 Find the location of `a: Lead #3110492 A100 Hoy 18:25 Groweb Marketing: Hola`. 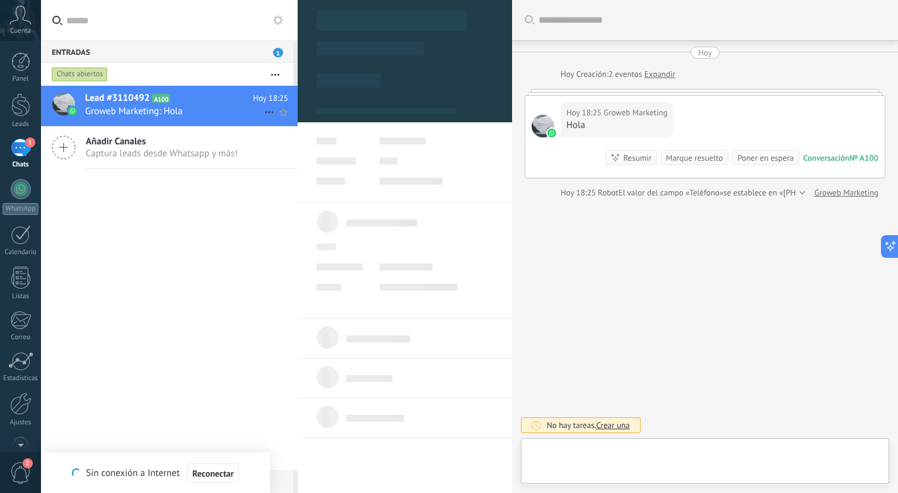

a: Lead #3110492 A100 Hoy 18:25 Groweb Marketing: Hola is located at coordinates (169, 106).